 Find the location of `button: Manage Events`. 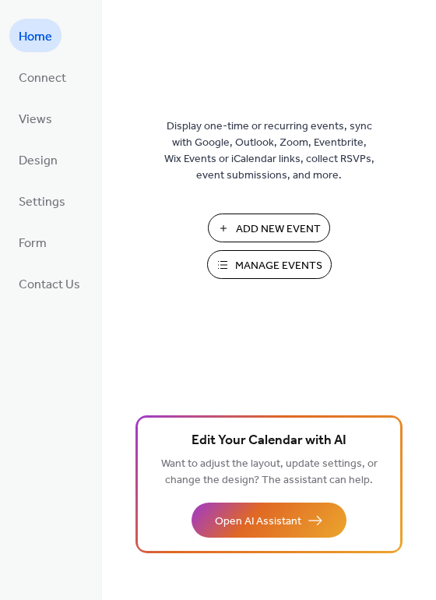

button: Manage Events is located at coordinates (270, 264).